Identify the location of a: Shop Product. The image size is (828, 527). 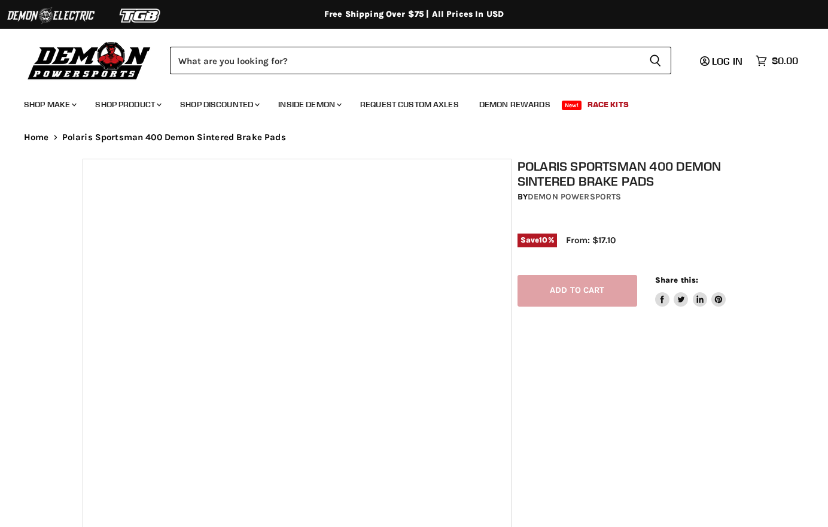
(127, 104).